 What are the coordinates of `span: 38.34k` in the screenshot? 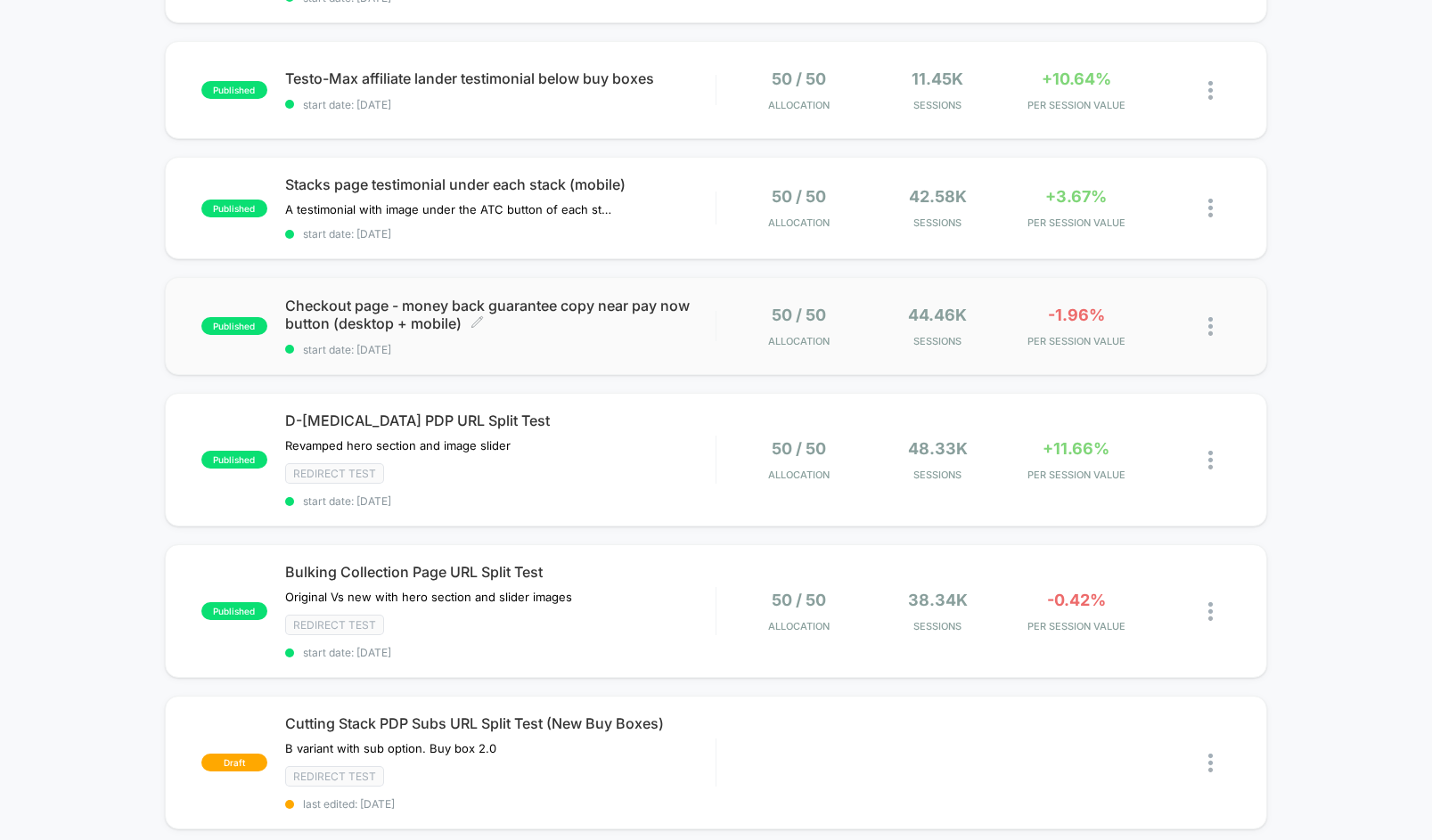 It's located at (937, 599).